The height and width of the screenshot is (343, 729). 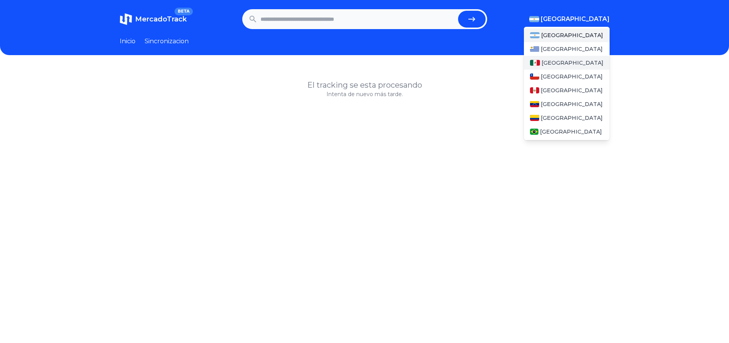 What do you see at coordinates (167, 41) in the screenshot?
I see `a: Sincronizacion` at bounding box center [167, 41].